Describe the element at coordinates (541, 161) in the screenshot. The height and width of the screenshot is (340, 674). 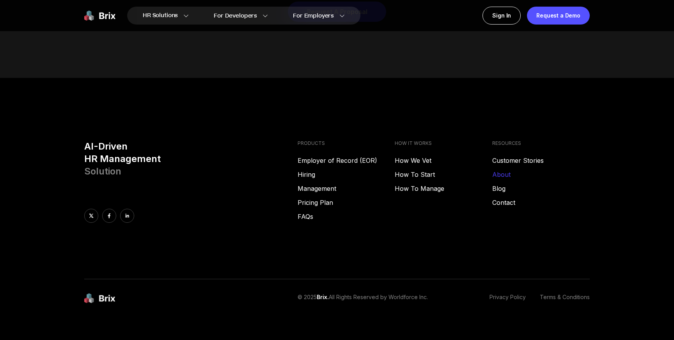
I see `a: Customer Stories` at that location.